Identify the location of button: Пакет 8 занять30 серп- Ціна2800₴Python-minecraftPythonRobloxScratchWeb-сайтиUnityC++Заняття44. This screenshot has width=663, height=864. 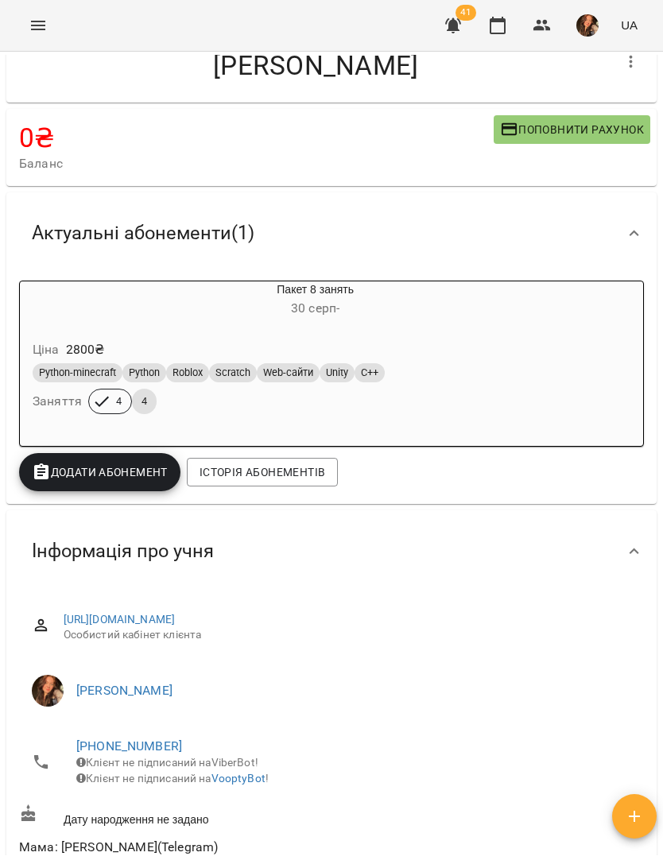
(315, 357).